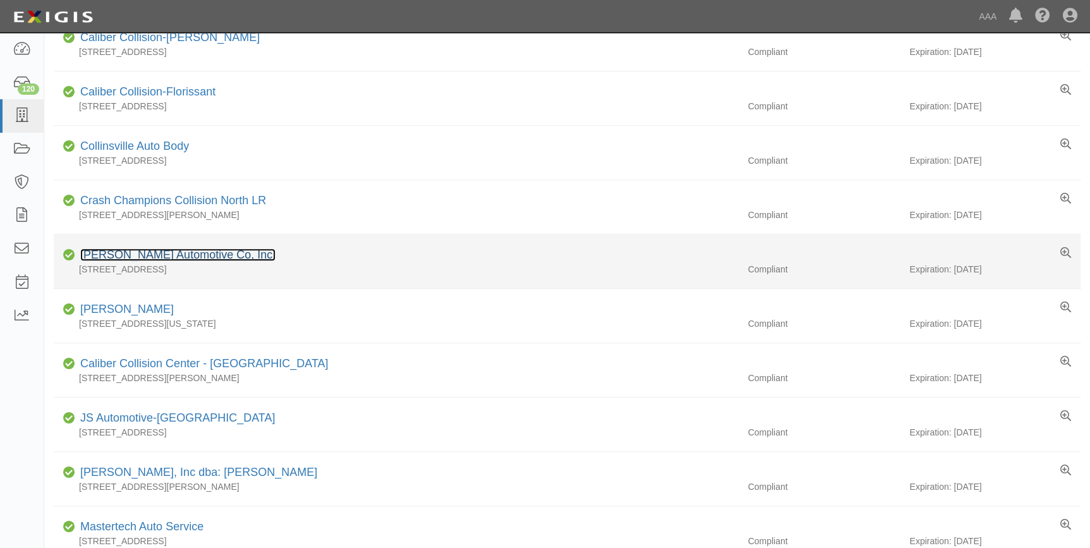 Image resolution: width=1090 pixels, height=548 pixels. Describe the element at coordinates (1043, 16) in the screenshot. I see `i: Help Center - Complianz` at that location.